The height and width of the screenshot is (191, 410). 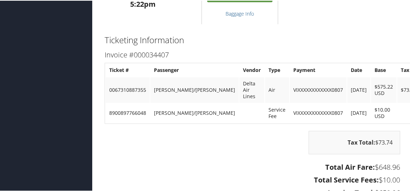 I want to click on a: Baggage Info, so click(x=240, y=13).